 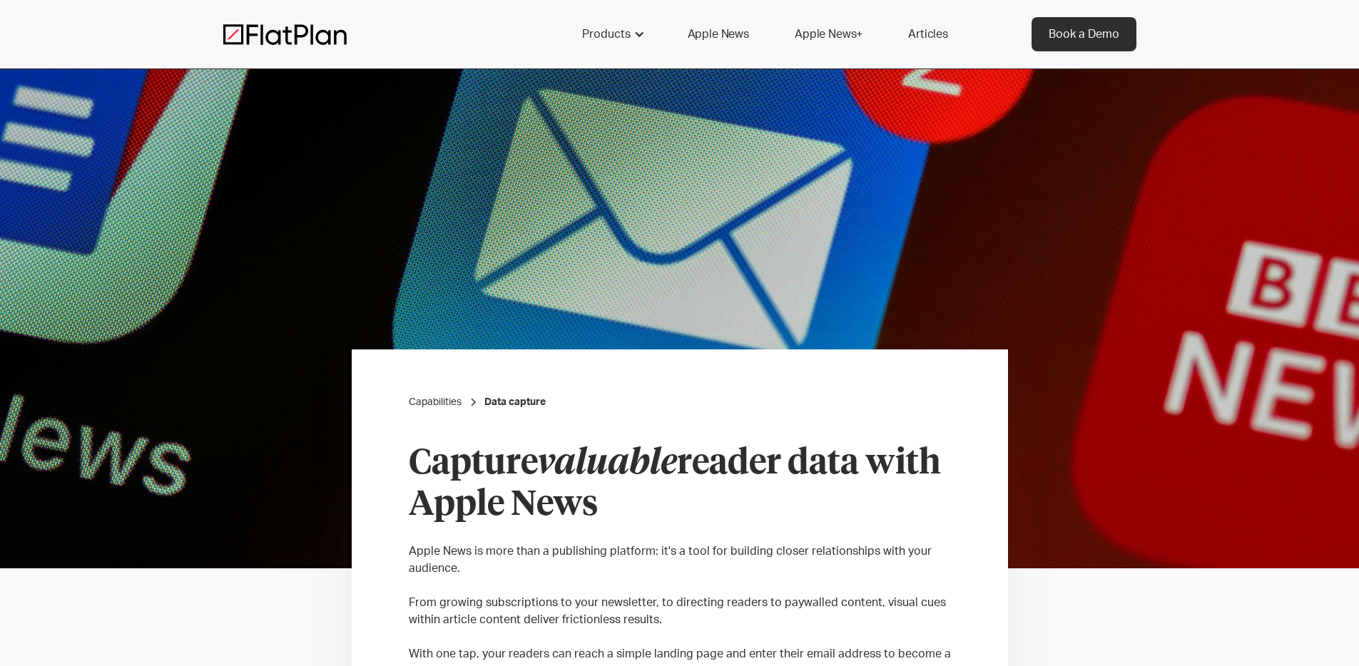 What do you see at coordinates (515, 402) in the screenshot?
I see `a: Data capture` at bounding box center [515, 402].